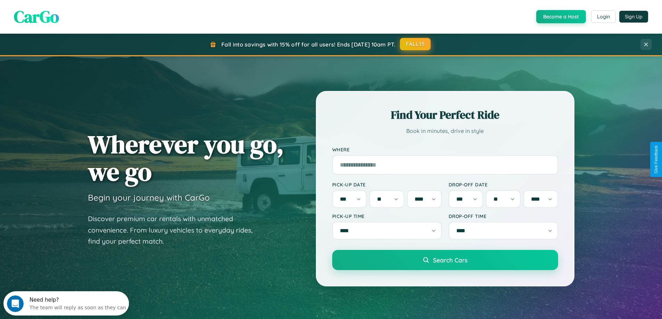 The height and width of the screenshot is (319, 662). Describe the element at coordinates (445, 260) in the screenshot. I see `button: Search Cars` at that location.